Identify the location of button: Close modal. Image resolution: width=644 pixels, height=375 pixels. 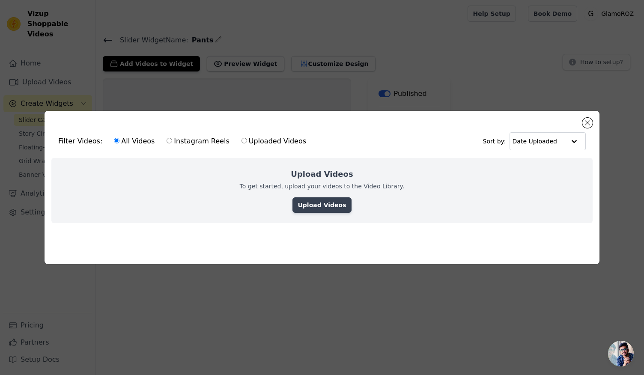
(588, 123).